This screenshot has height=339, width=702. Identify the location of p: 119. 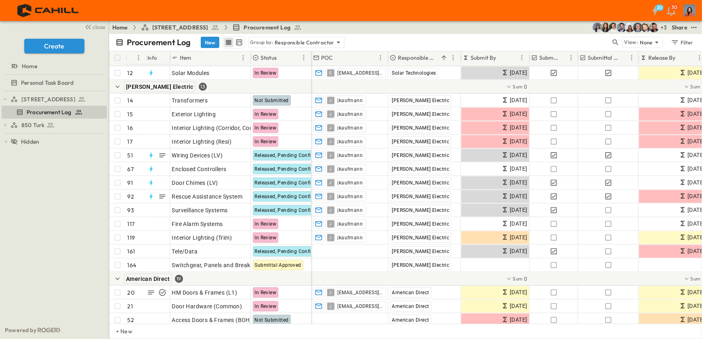
(131, 238).